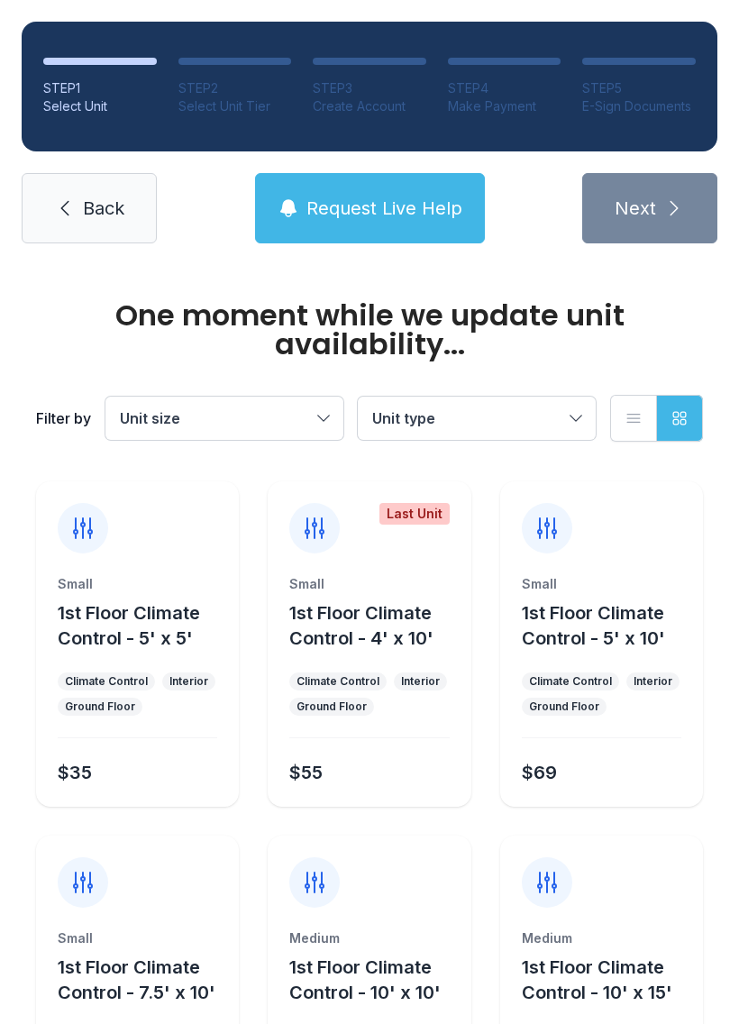 The image size is (739, 1024). Describe the element at coordinates (505, 106) in the screenshot. I see `div: Make Payment` at that location.